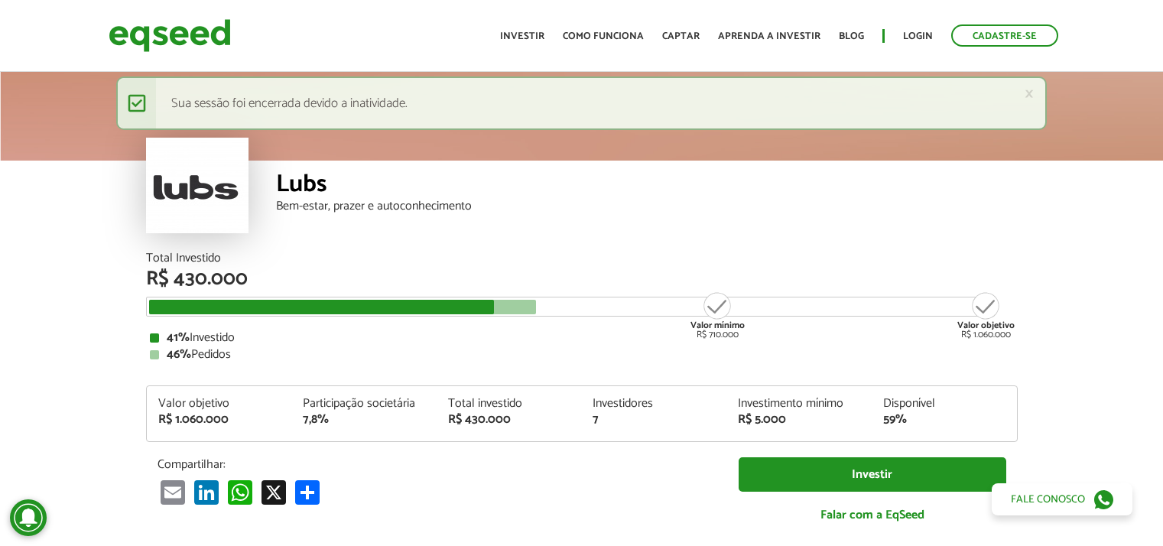 Image resolution: width=1163 pixels, height=546 pixels. I want to click on strong: 41%, so click(178, 337).